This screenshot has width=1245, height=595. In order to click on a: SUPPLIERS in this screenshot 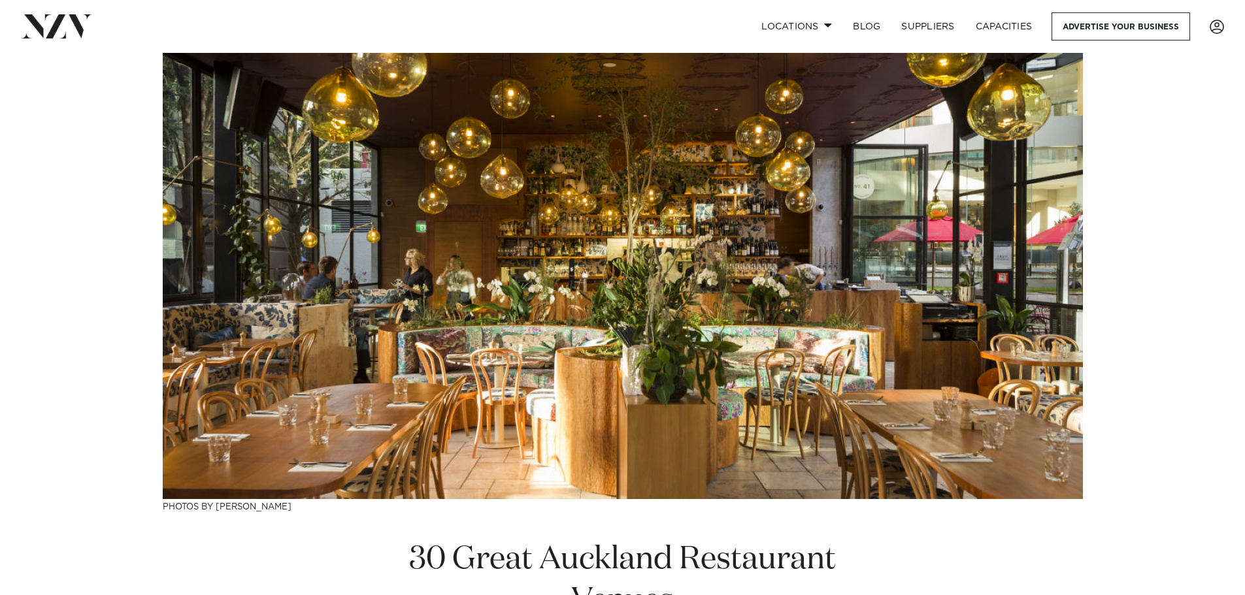, I will do `click(927, 26)`.